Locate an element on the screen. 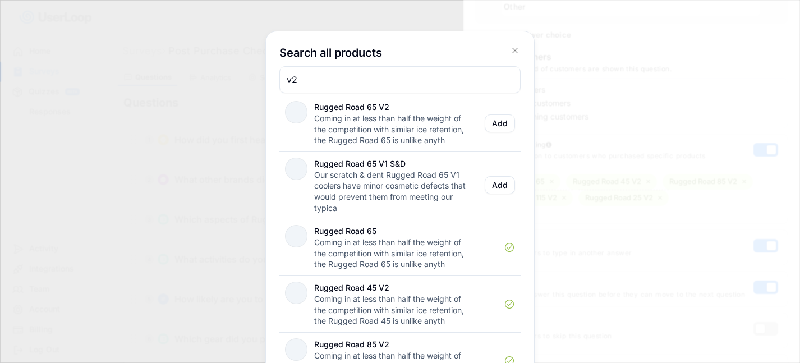  div: Rugged Road 65 is located at coordinates (345, 231).